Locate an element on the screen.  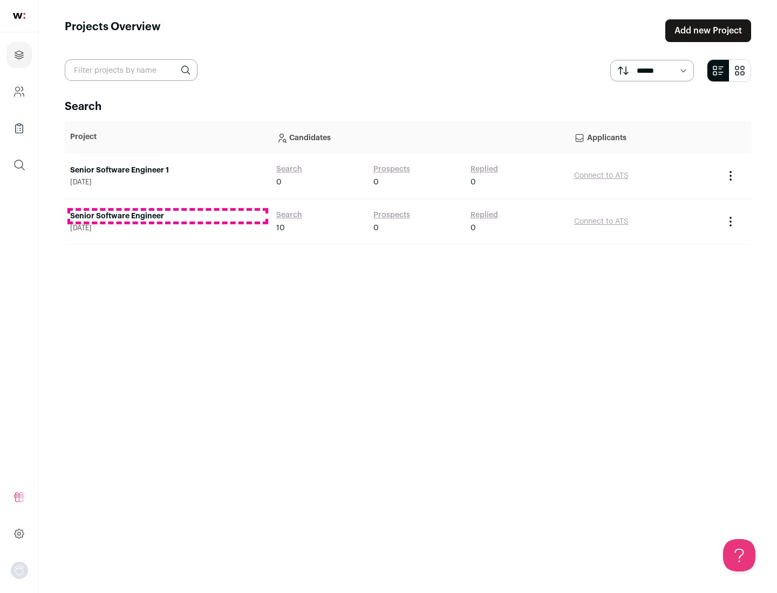
a: Add new Project is located at coordinates (708, 31).